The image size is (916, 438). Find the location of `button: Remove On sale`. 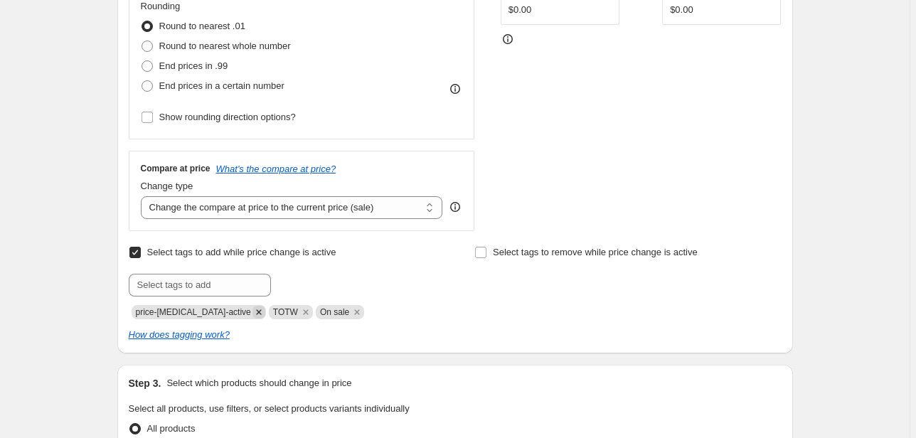

button: Remove On sale is located at coordinates (357, 312).